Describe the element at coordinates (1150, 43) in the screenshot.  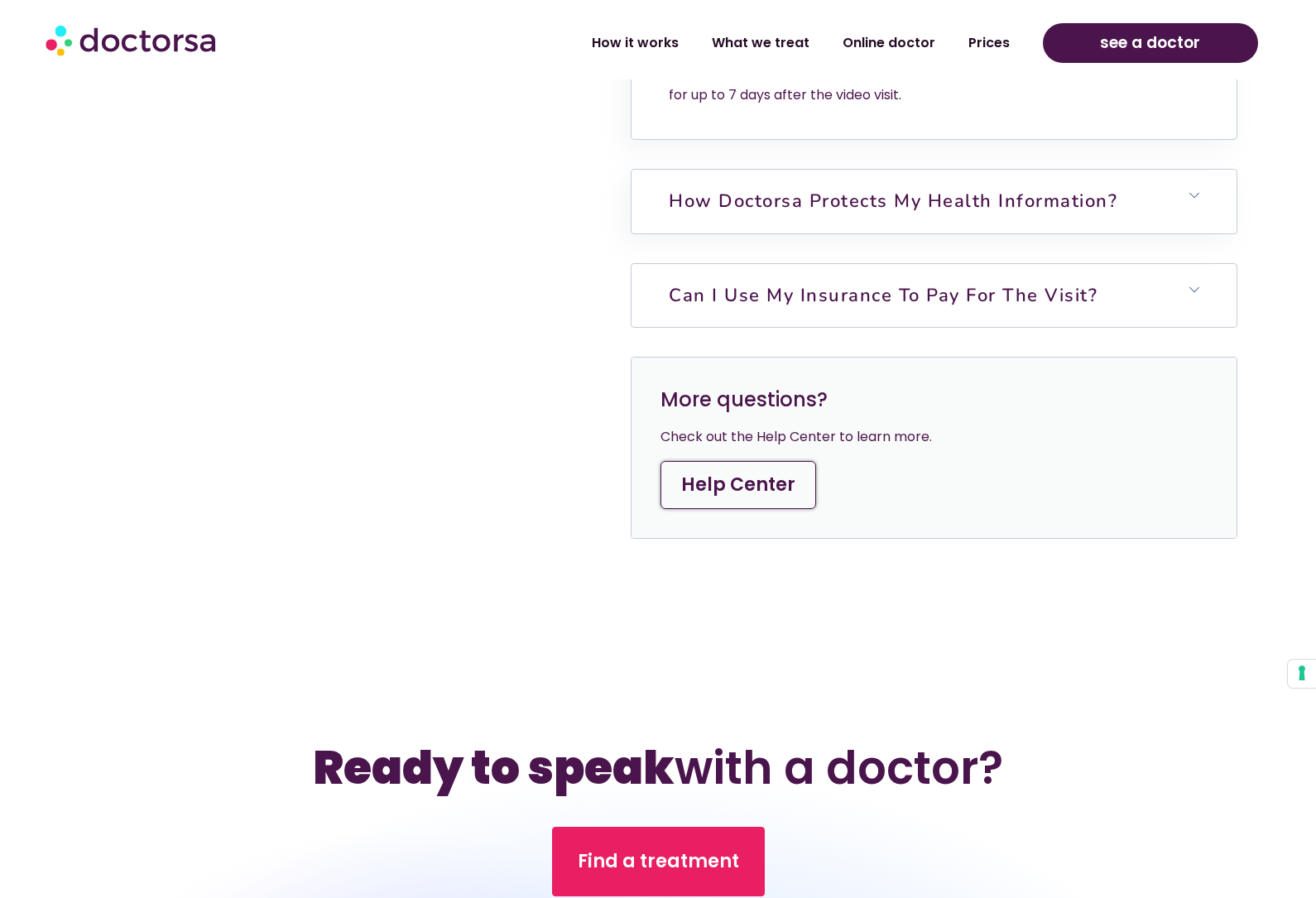
I see `a: see a doctor` at that location.